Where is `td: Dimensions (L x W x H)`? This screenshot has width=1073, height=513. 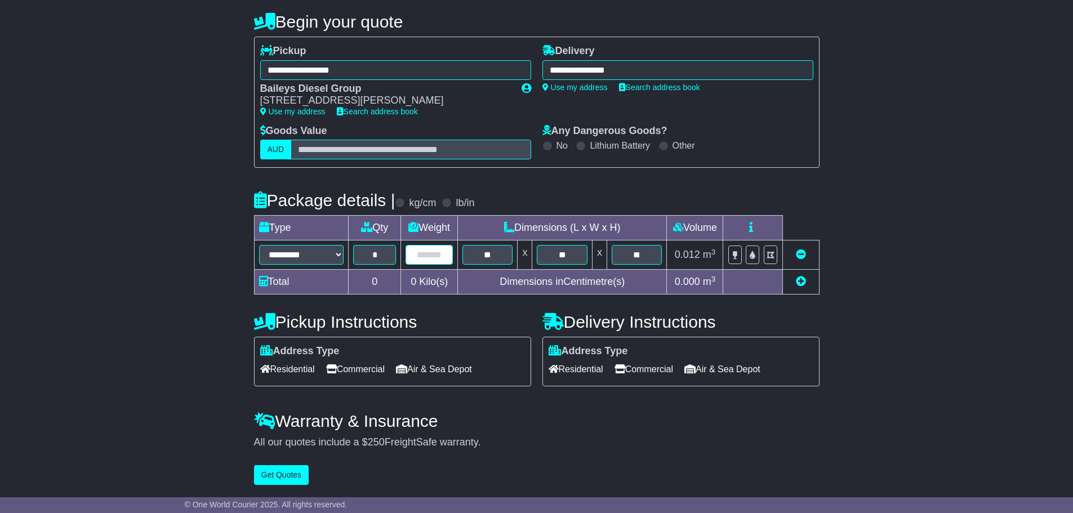 td: Dimensions (L x W x H) is located at coordinates (562, 228).